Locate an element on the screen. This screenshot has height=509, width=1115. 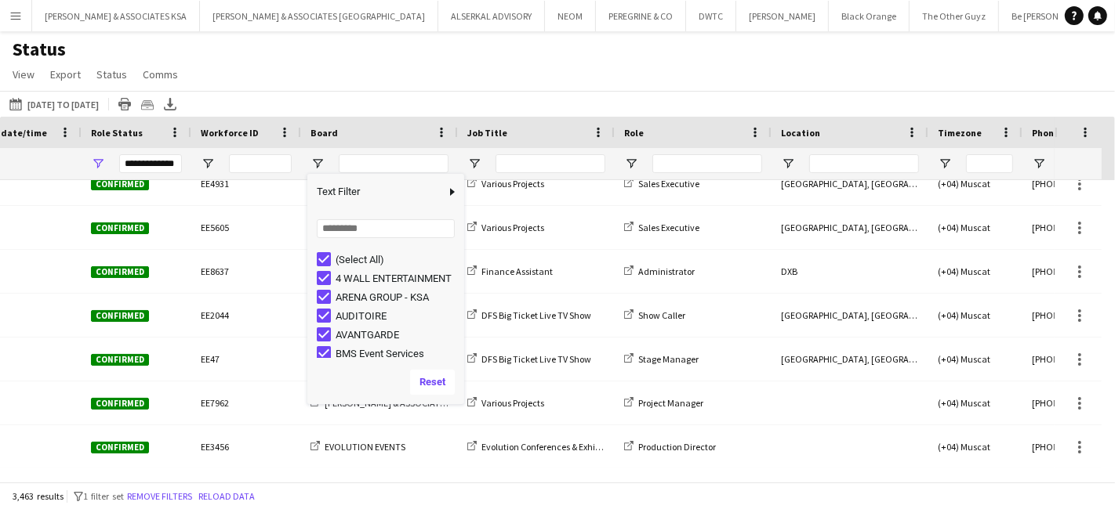
a: EVOLUTION EVENTS is located at coordinates (357, 447).